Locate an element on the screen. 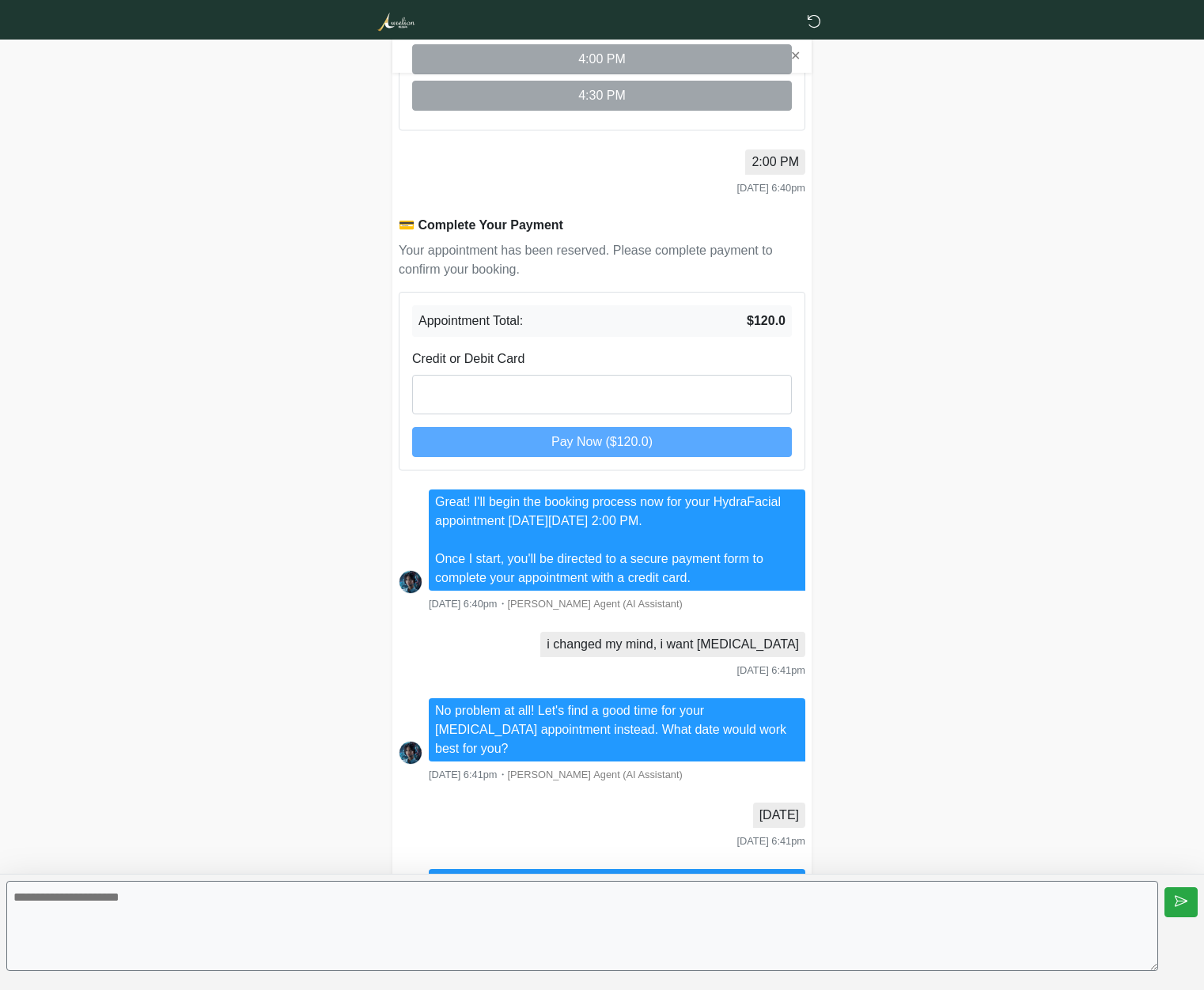 This screenshot has width=1204, height=990. button: 4:00 PM is located at coordinates (602, 59).